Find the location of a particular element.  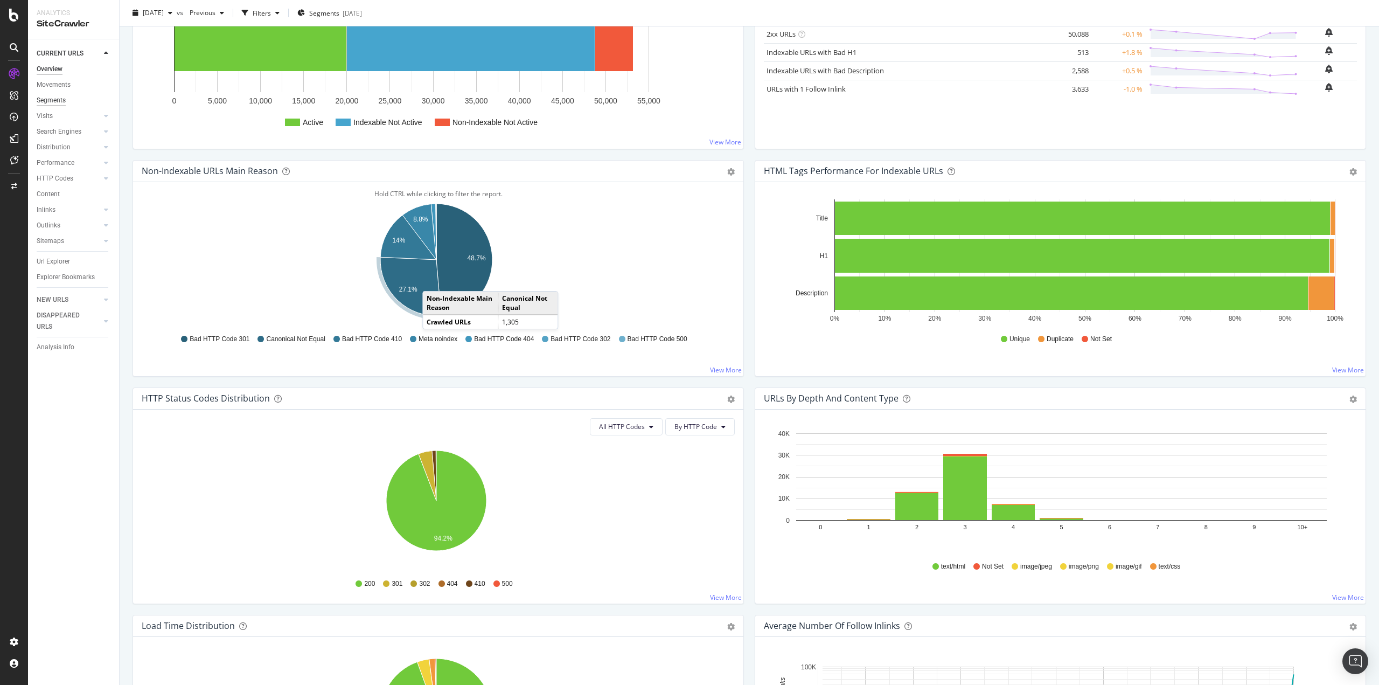

span: image/png is located at coordinates (1084, 566).